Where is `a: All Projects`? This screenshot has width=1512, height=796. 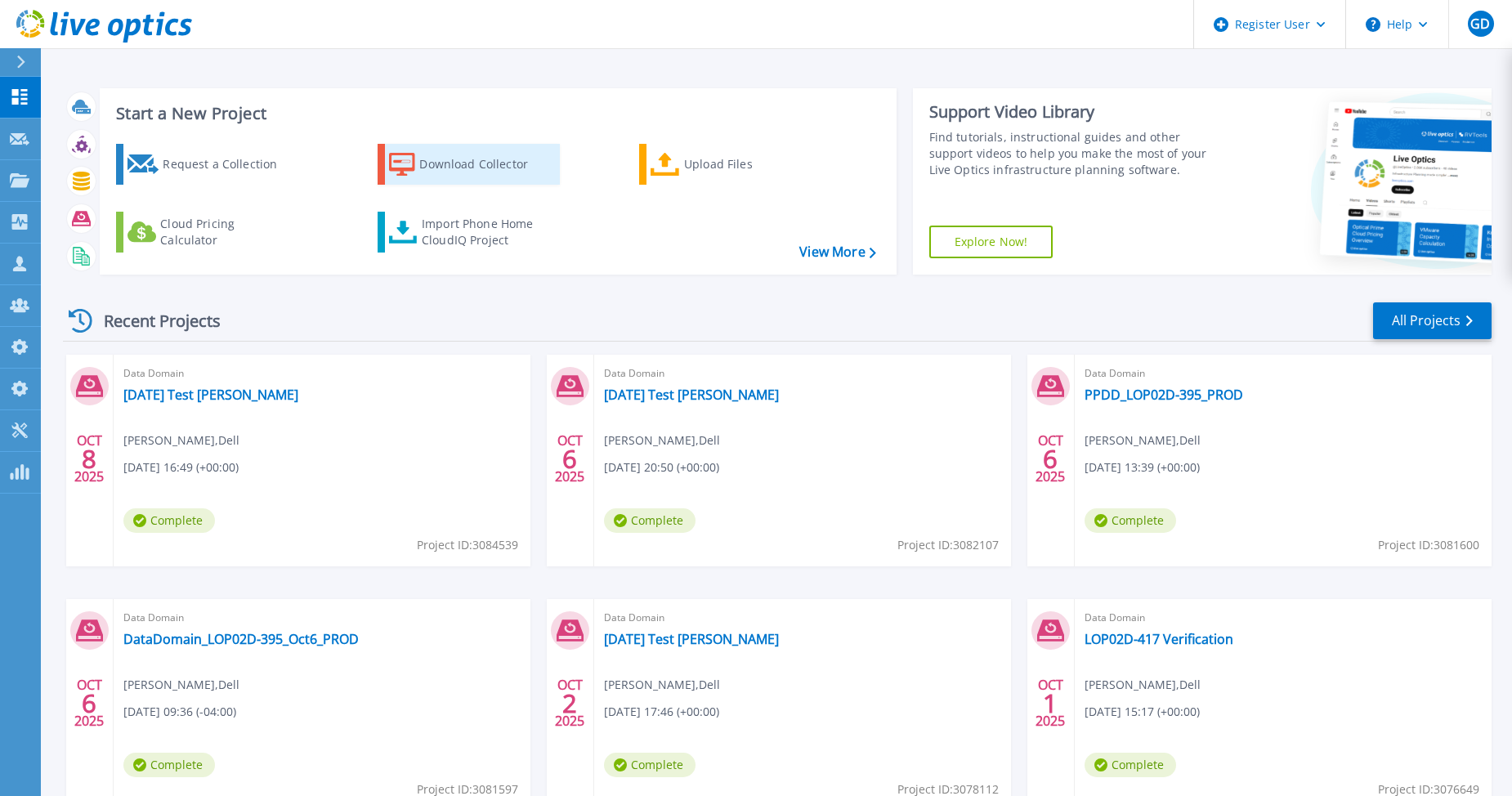
a: All Projects is located at coordinates (1431, 320).